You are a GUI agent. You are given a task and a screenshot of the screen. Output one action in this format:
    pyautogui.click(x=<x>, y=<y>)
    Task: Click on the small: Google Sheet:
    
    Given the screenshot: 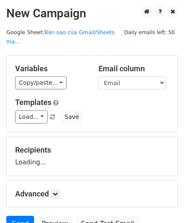 What is the action you would take?
    pyautogui.click(x=60, y=37)
    